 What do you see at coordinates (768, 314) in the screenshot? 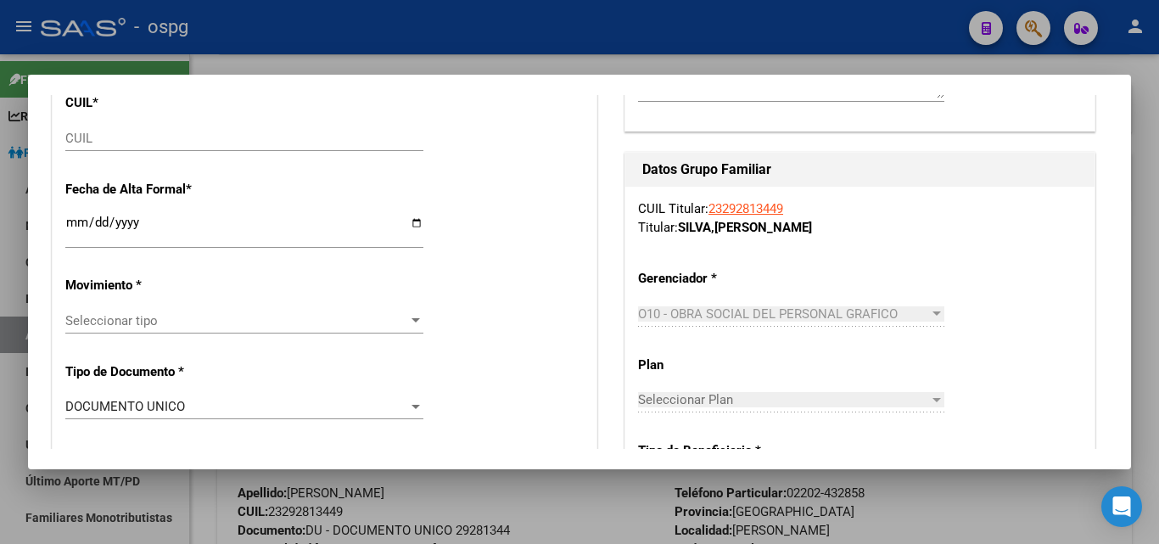
I see `span: O10 - OBRA SOCIAL DEL PERSONAL GRAFICO` at bounding box center [768, 314].